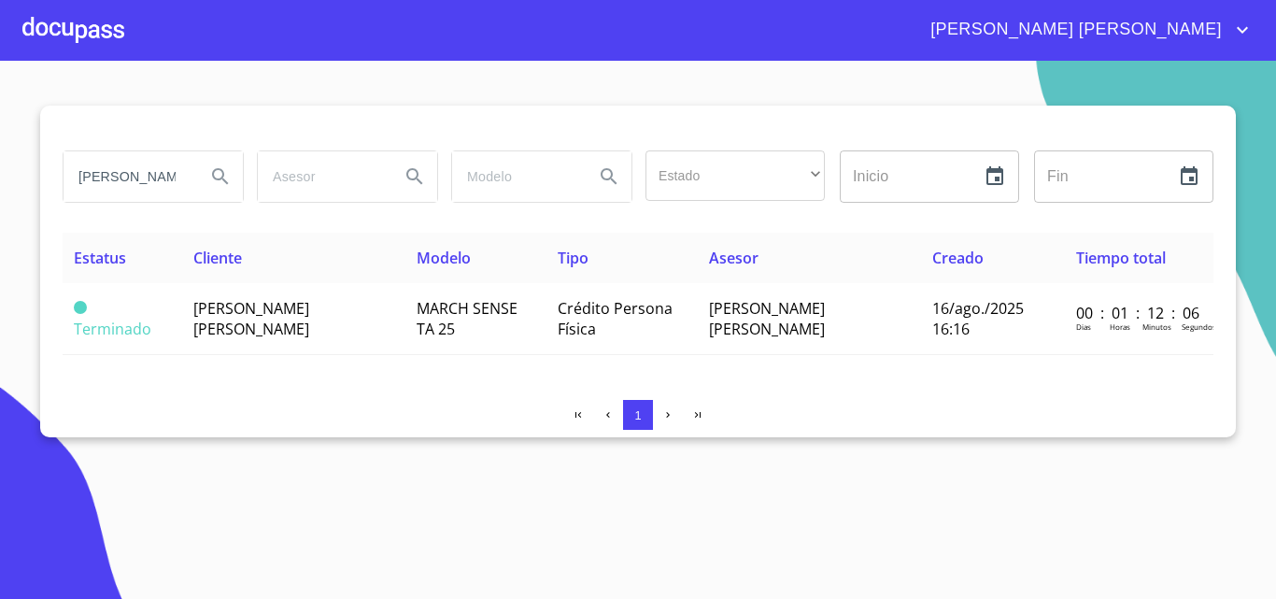  What do you see at coordinates (638, 415) in the screenshot?
I see `button: 1` at bounding box center [638, 415].